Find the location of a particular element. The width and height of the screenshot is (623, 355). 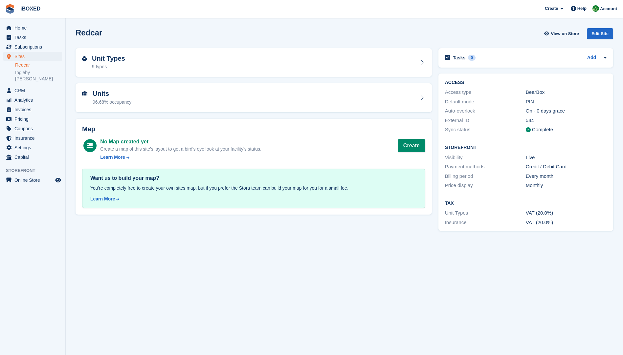

span: CRM is located at coordinates (34, 91).